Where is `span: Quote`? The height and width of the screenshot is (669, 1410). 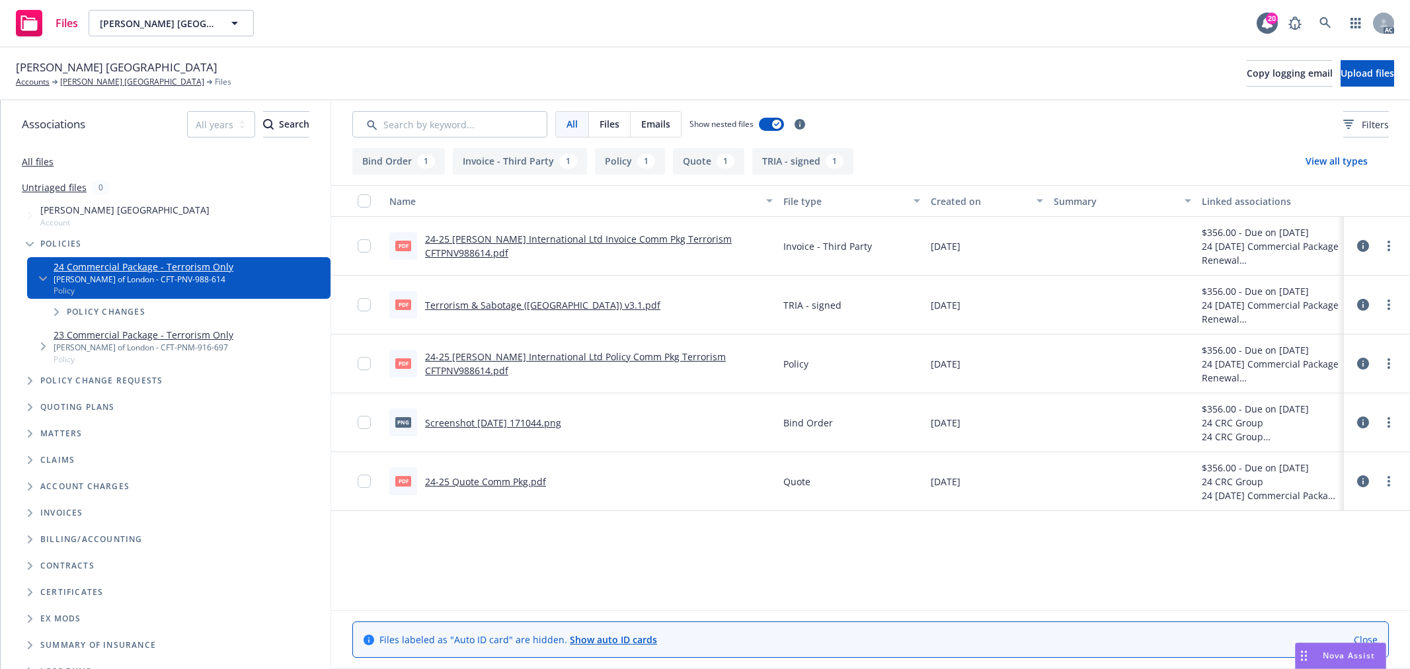 span: Quote is located at coordinates (797, 481).